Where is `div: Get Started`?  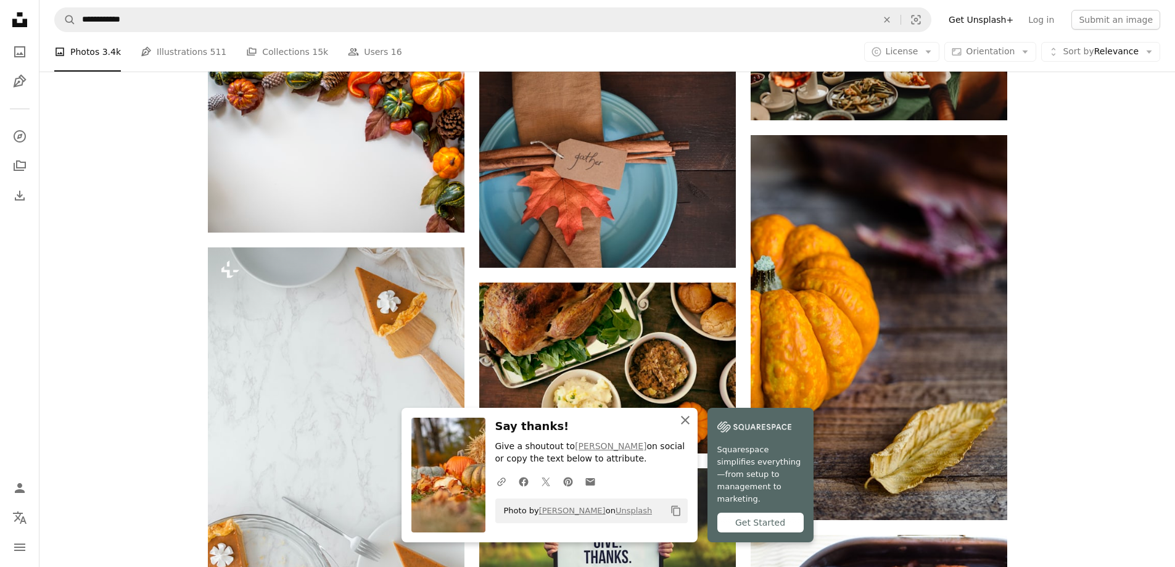 div: Get Started is located at coordinates (761, 522).